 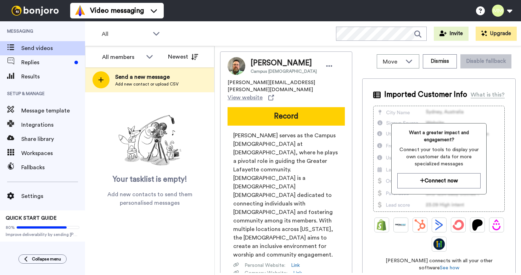 What do you see at coordinates (237, 66) in the screenshot?
I see `img: Image of Jon Schirm` at bounding box center [237, 66].